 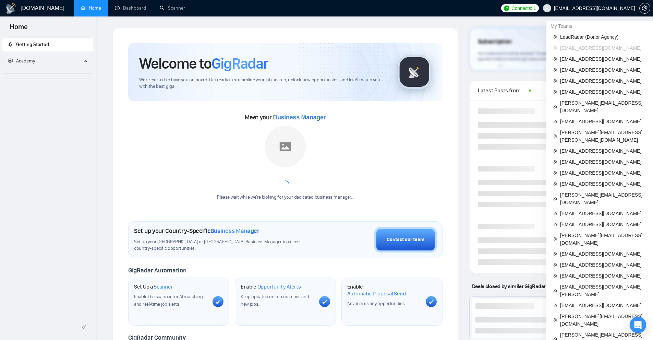 I want to click on button: setting, so click(x=645, y=8).